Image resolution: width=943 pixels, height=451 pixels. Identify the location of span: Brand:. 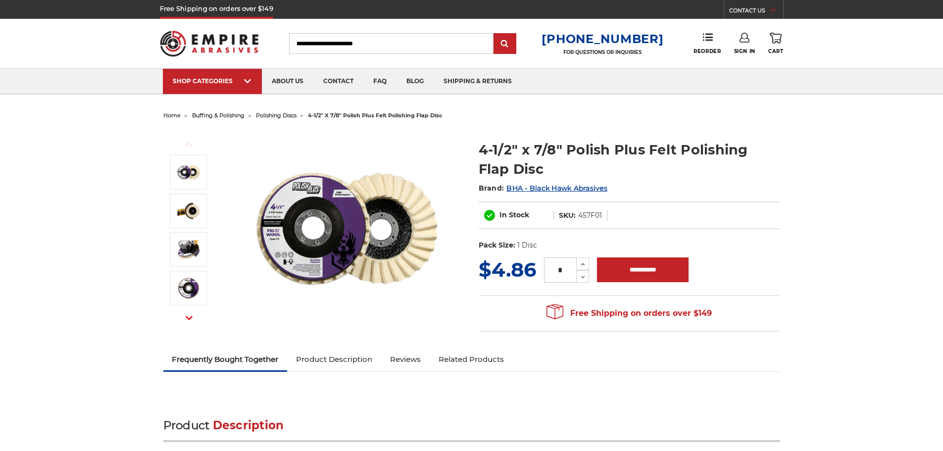
(491, 188).